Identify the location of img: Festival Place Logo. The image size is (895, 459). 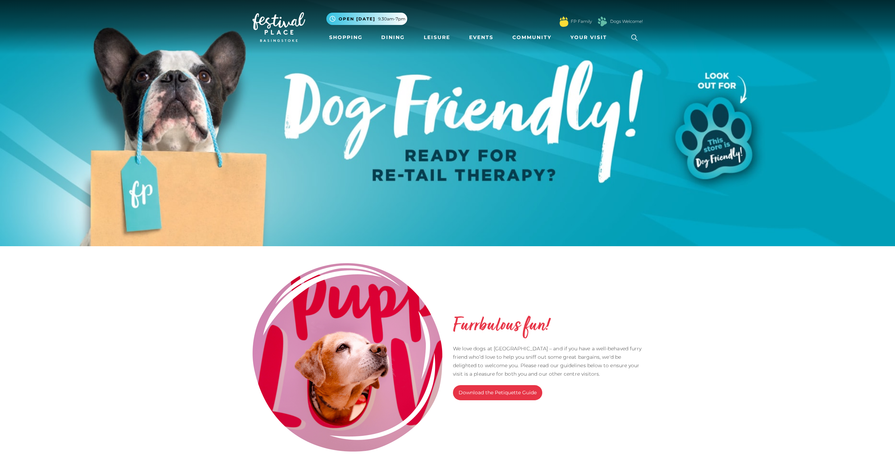
(279, 27).